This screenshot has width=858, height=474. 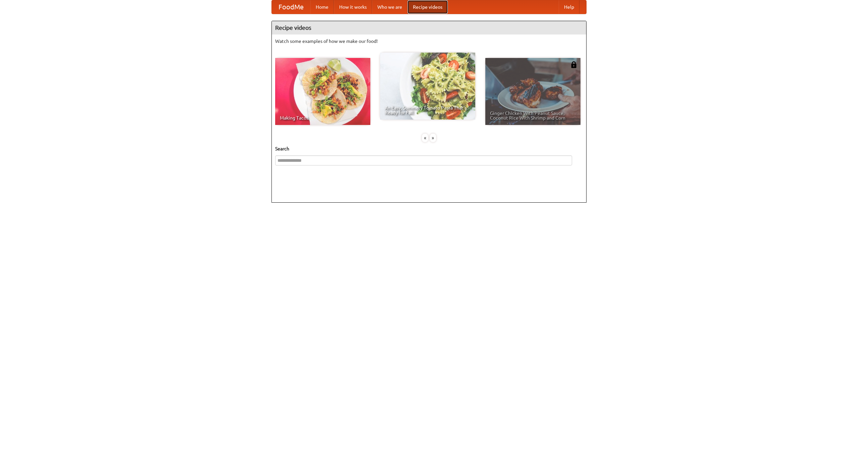 I want to click on a: Home, so click(x=322, y=7).